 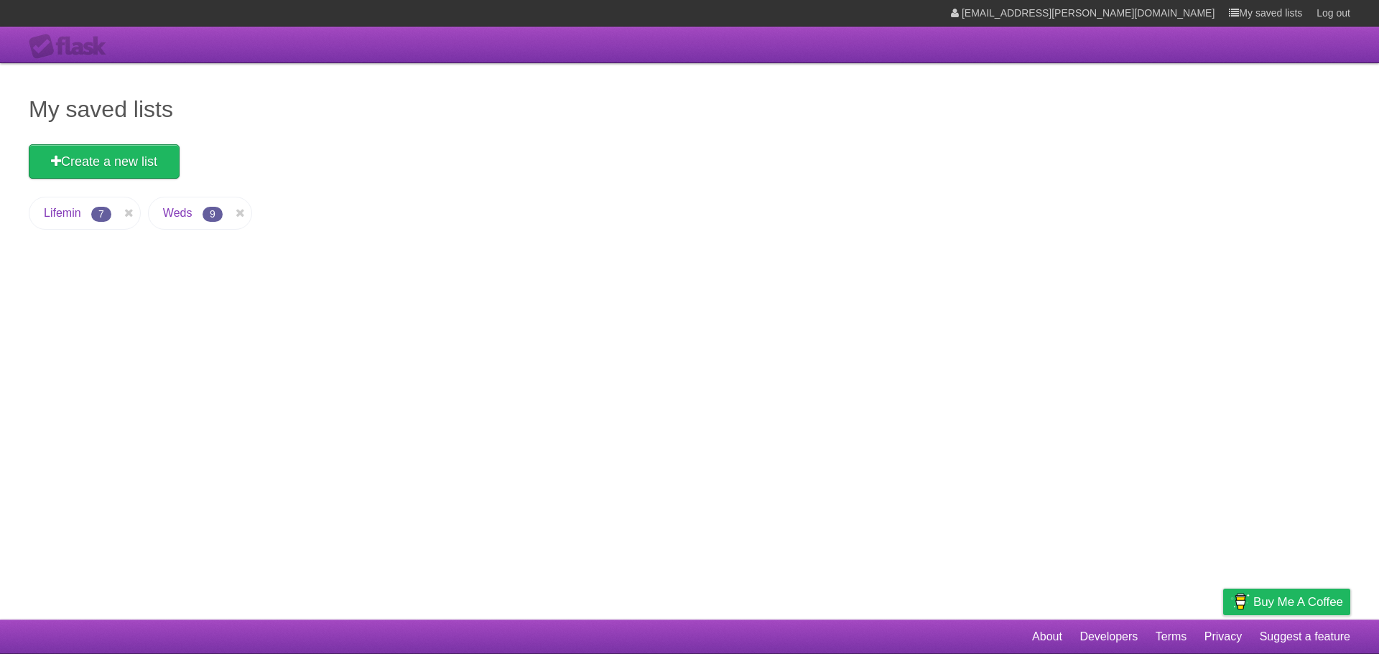 I want to click on a: Lifemin, so click(x=62, y=213).